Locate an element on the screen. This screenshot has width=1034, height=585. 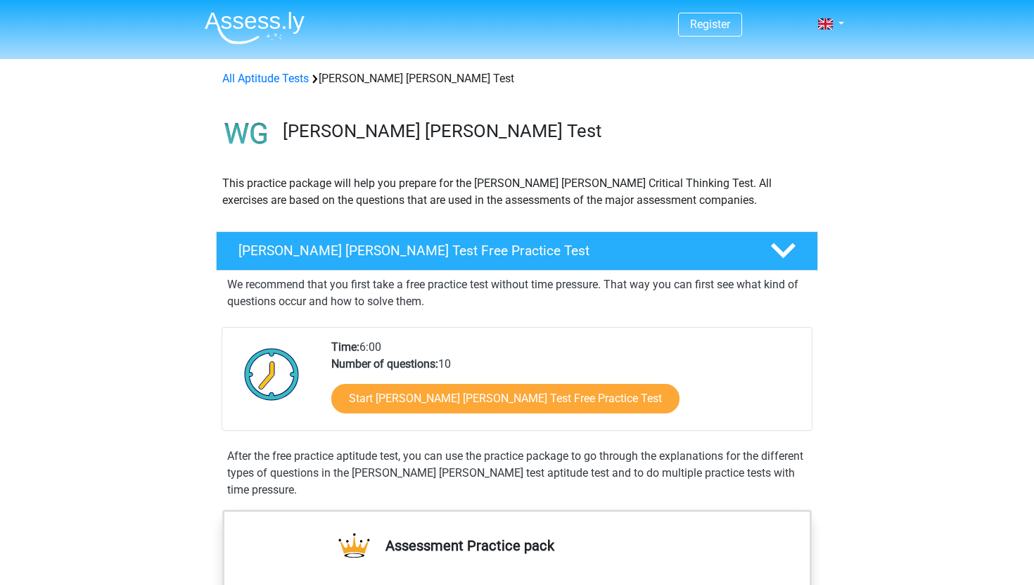
a: Register is located at coordinates (710, 24).